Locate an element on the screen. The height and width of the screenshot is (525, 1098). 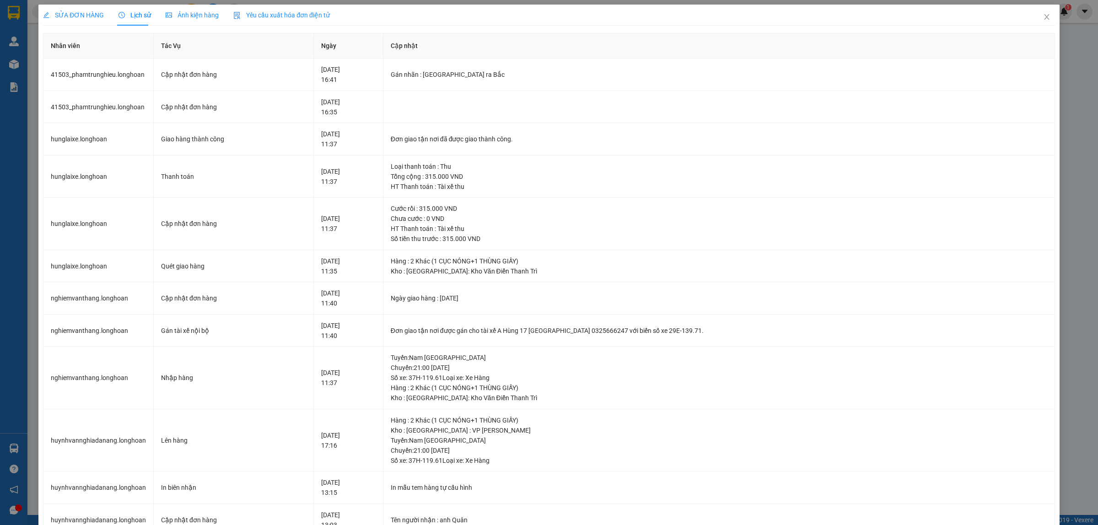
div: Chưa cước : 0 VND is located at coordinates (719, 219).